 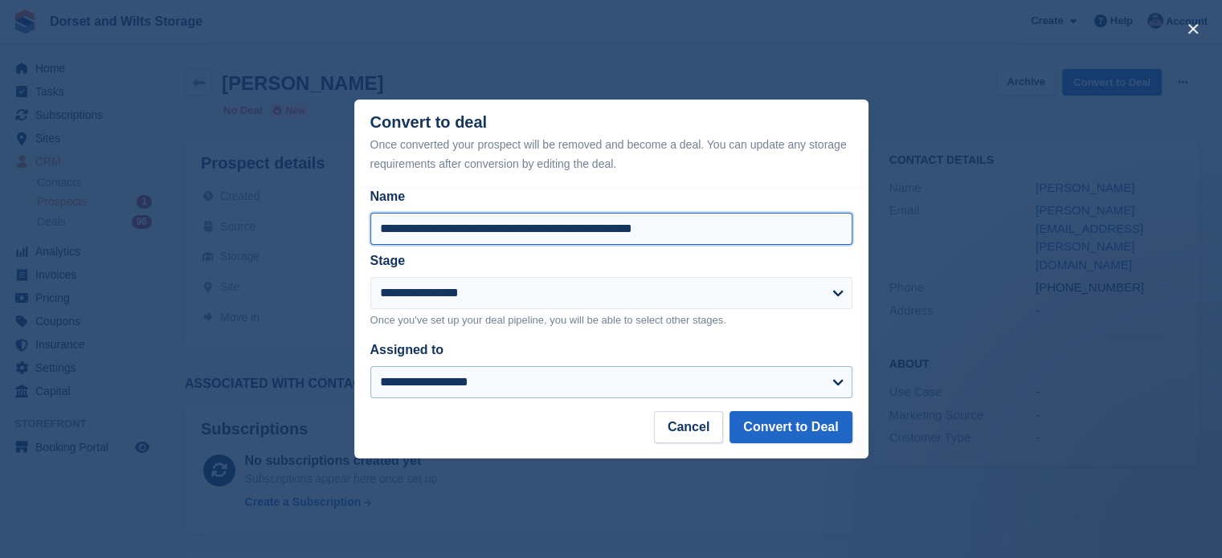 What do you see at coordinates (689, 427) in the screenshot?
I see `button: Cancel` at bounding box center [689, 427].